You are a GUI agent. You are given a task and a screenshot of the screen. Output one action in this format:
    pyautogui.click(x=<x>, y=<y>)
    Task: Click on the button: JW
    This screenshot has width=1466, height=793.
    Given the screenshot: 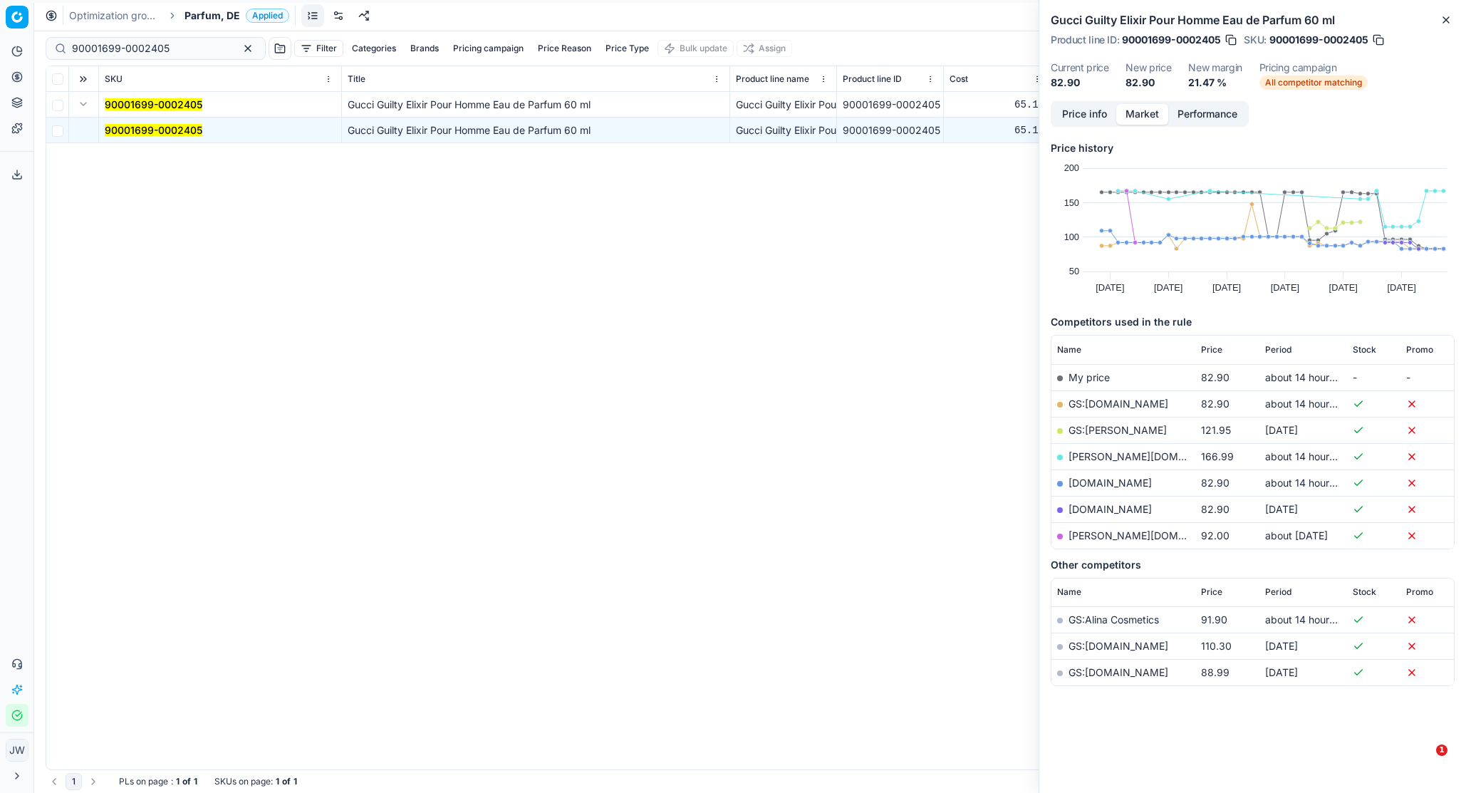 What is the action you would take?
    pyautogui.click(x=17, y=750)
    